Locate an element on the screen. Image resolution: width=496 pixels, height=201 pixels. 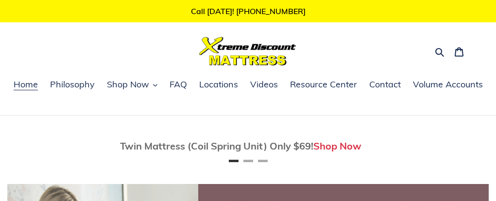
span: Resource Center is located at coordinates (324, 85).